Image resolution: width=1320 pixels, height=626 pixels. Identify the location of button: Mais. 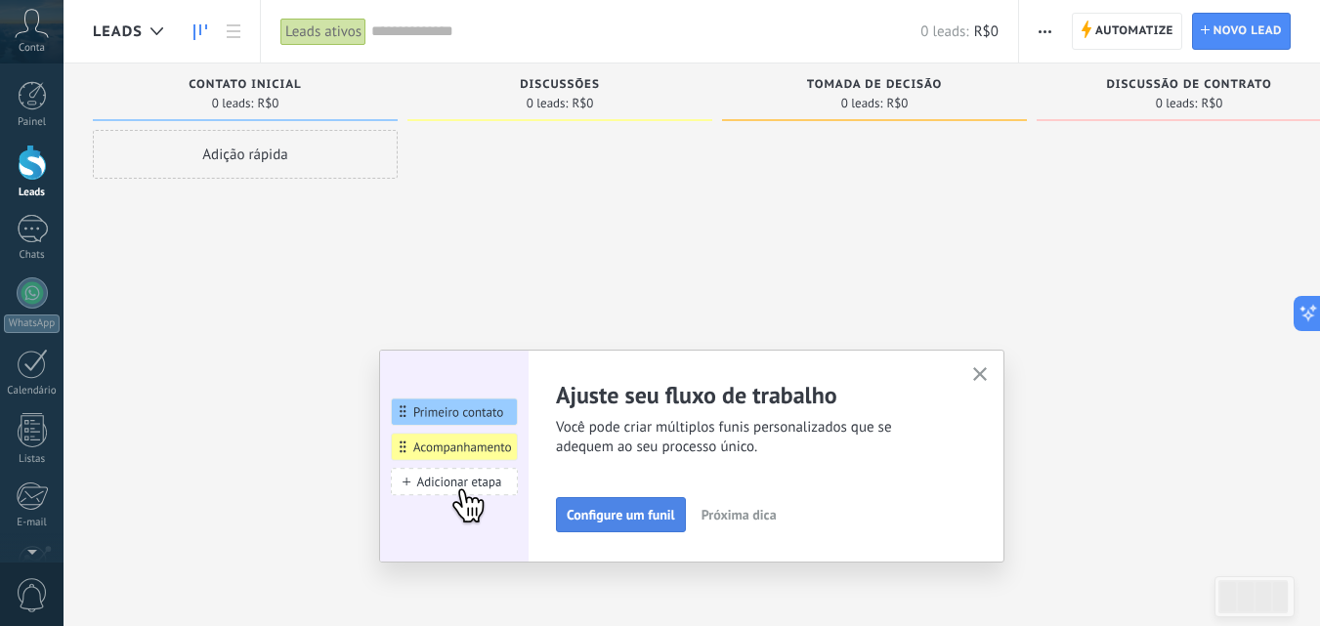
(1044, 31).